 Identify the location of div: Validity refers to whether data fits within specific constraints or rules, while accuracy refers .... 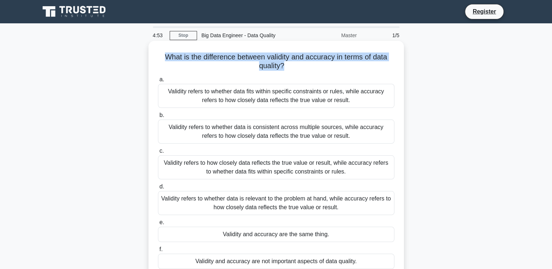
(276, 96).